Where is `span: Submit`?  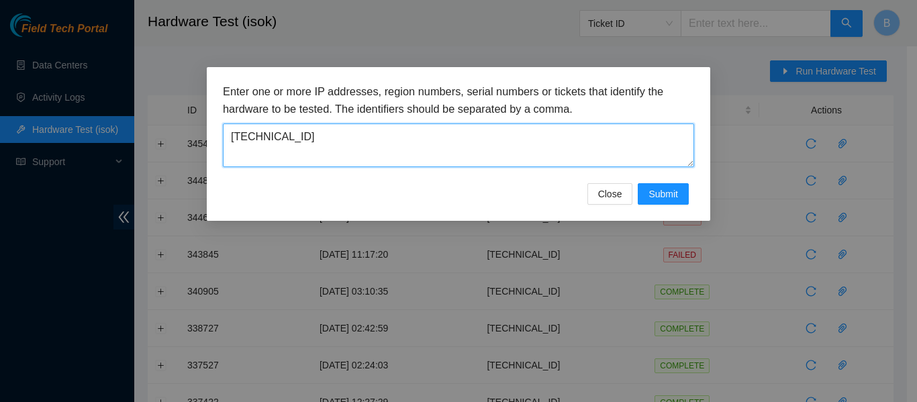 span: Submit is located at coordinates (663, 194).